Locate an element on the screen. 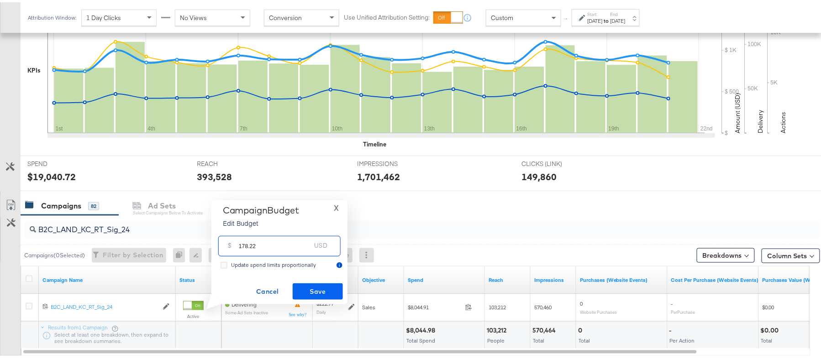 The image size is (821, 364). div: Timeline is located at coordinates (374, 142).